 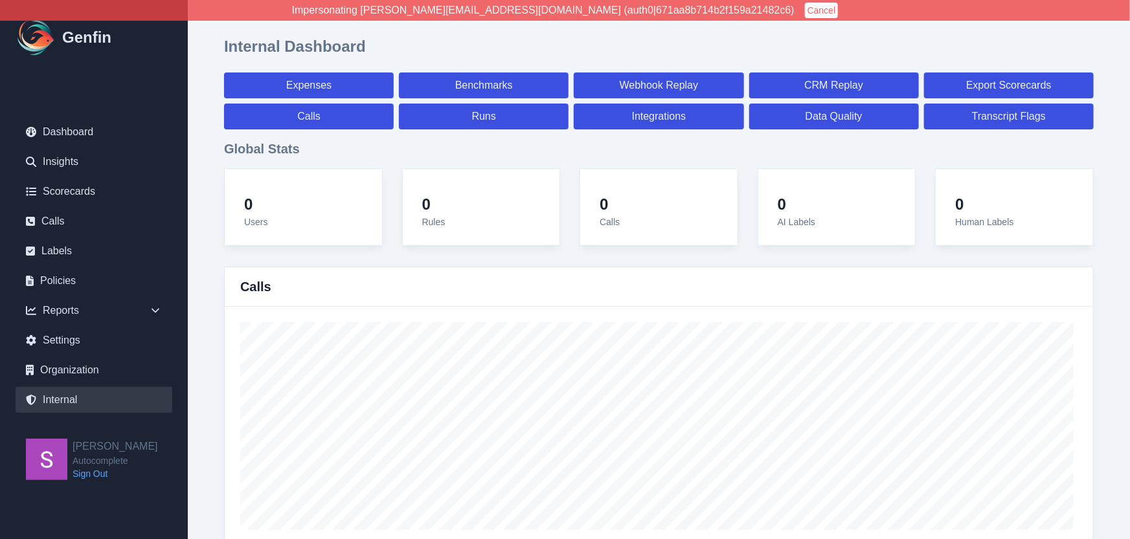 What do you see at coordinates (834, 117) in the screenshot?
I see `a: Data Quality` at bounding box center [834, 117].